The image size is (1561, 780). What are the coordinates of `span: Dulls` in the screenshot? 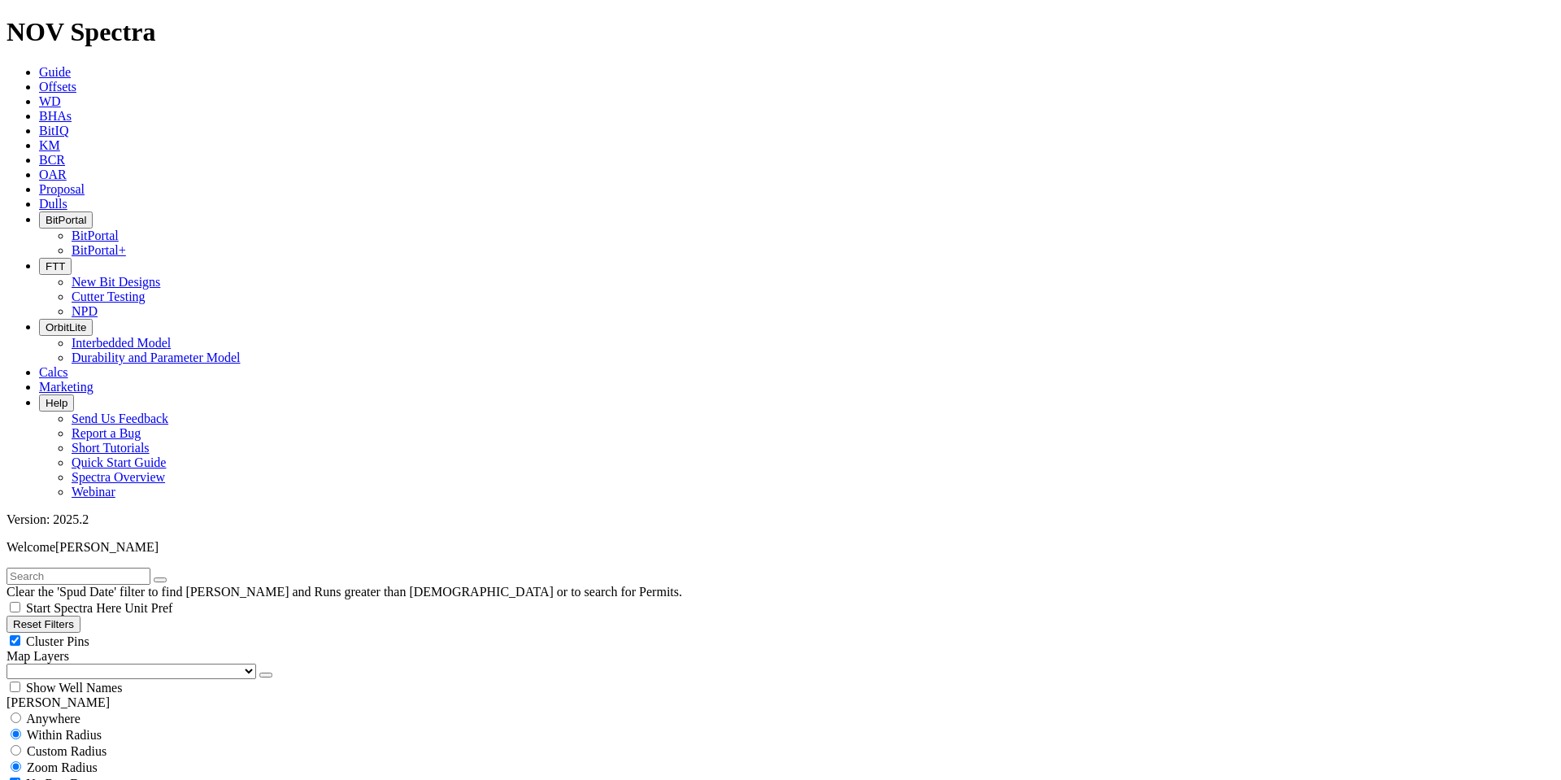 It's located at (53, 203).